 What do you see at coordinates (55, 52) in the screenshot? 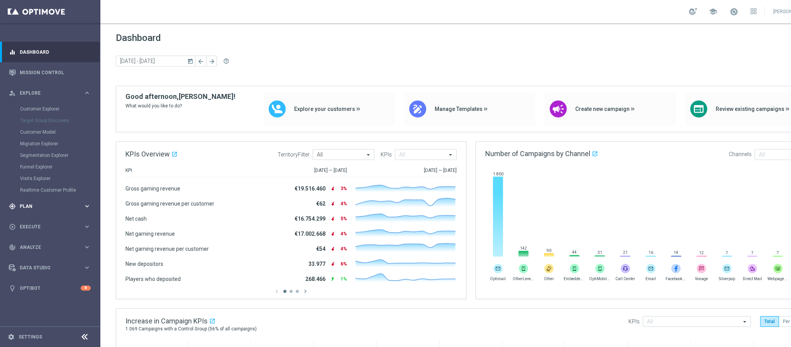
I see `a: Dashboard` at bounding box center [55, 52].